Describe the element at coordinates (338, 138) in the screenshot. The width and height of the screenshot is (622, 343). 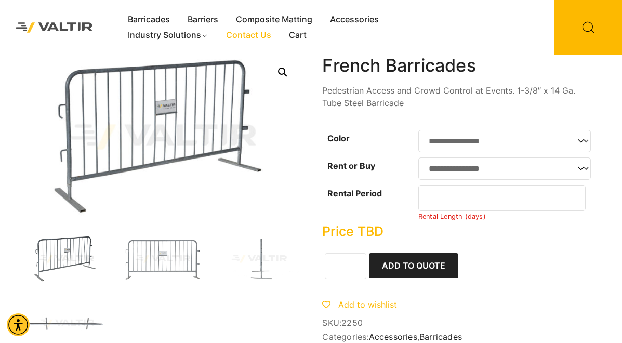
I see `label: Color` at that location.